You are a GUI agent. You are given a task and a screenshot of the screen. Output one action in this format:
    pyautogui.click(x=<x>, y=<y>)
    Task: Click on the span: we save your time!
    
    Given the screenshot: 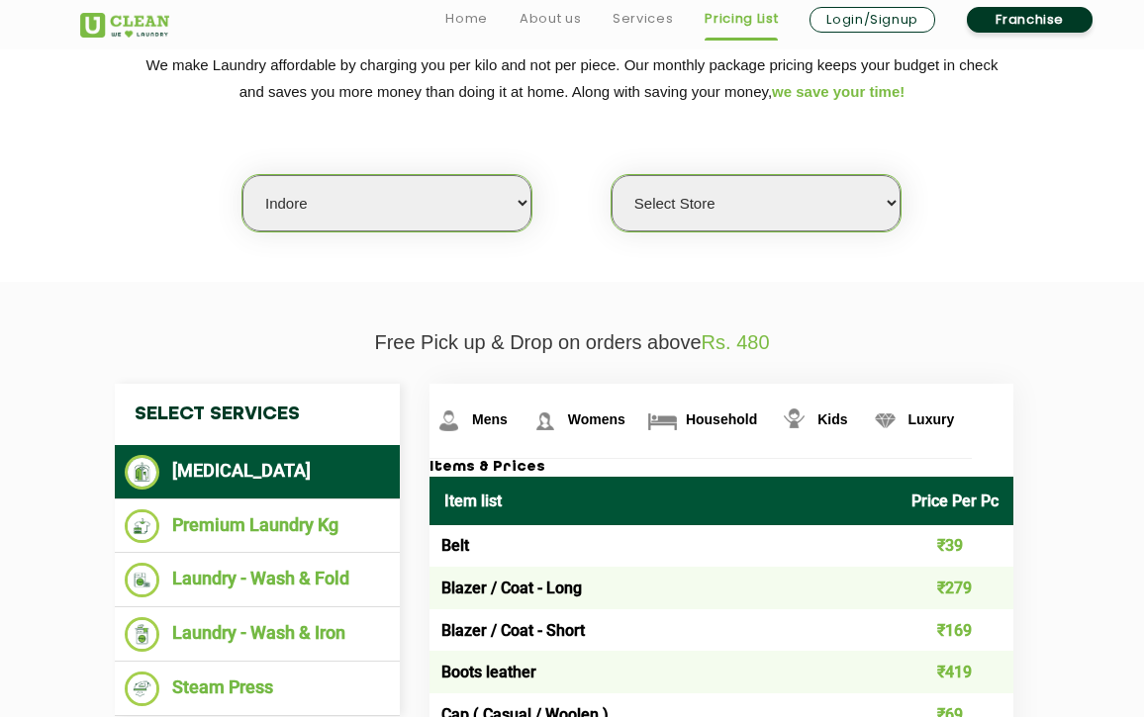 What is the action you would take?
    pyautogui.click(x=838, y=91)
    